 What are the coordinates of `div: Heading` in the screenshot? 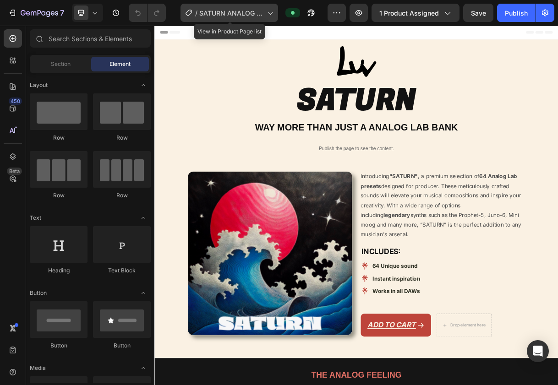 It's located at (59, 271).